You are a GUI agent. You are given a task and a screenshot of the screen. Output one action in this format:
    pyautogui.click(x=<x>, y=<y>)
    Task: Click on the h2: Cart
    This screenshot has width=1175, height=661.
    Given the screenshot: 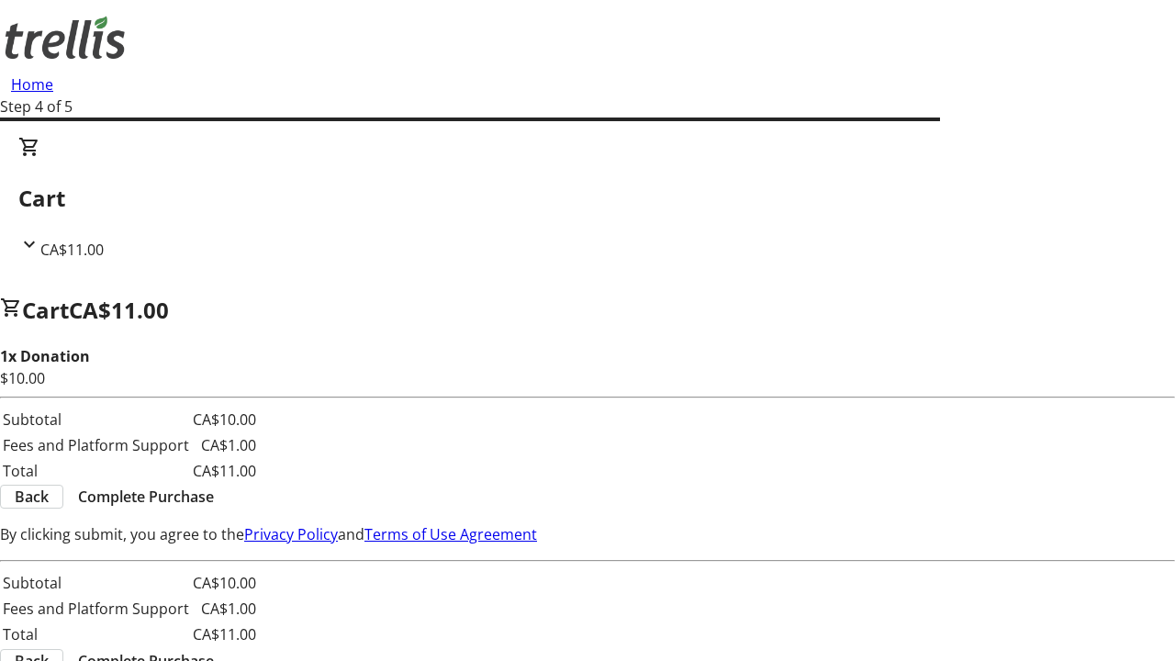 What is the action you would take?
    pyautogui.click(x=588, y=198)
    